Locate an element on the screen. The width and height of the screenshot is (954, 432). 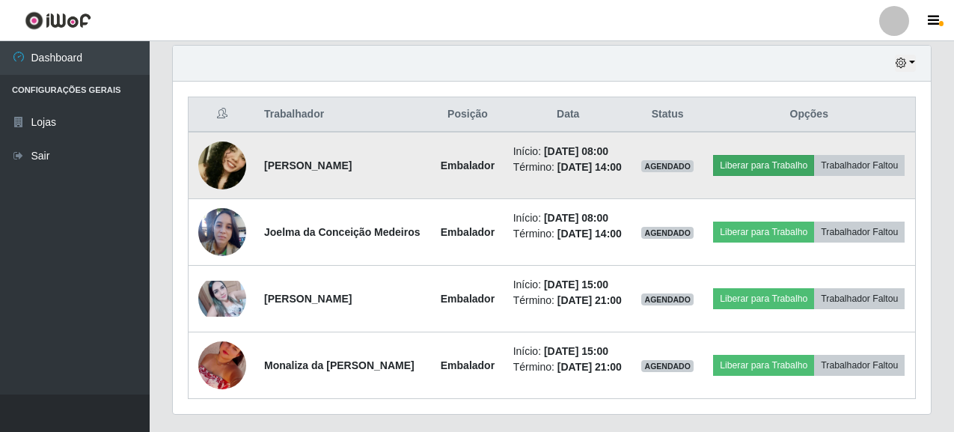
img: 1754014885727.jpeg is located at coordinates (222, 232).